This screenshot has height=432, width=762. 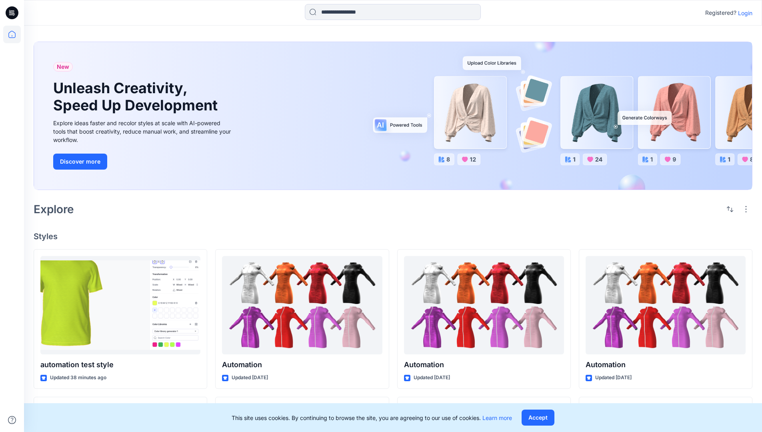 I want to click on h2: Explore, so click(x=54, y=209).